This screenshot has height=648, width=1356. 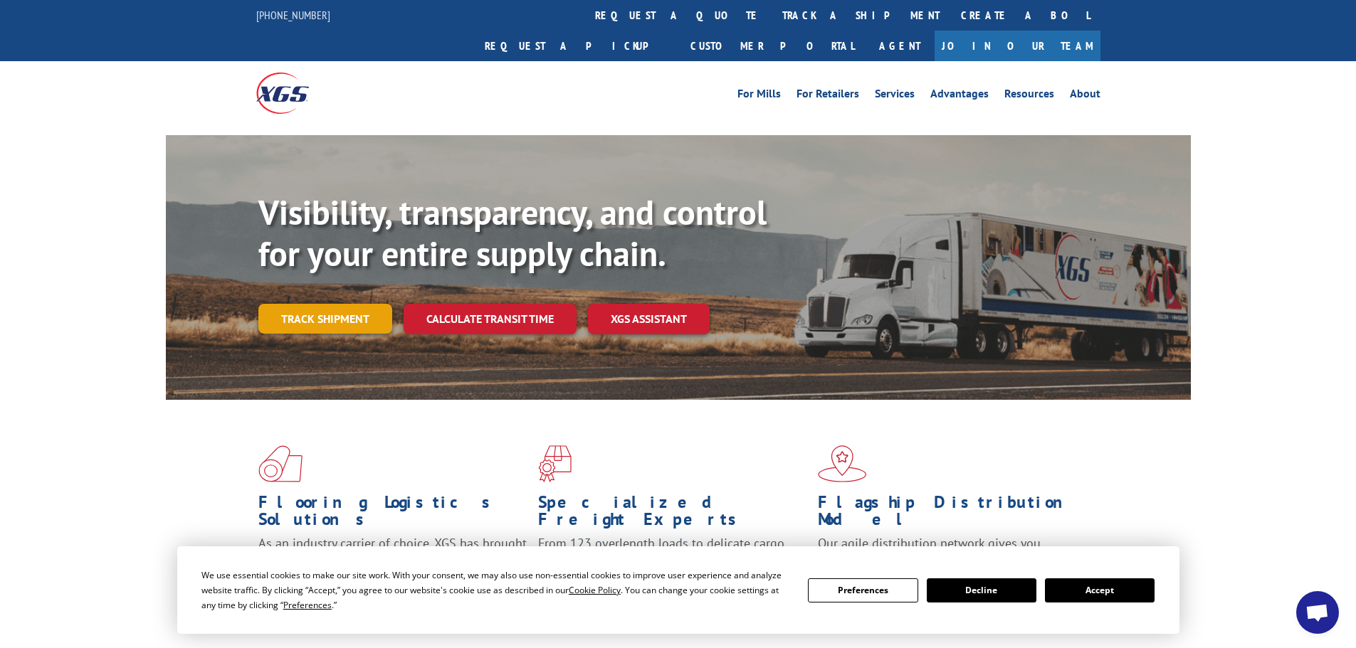 What do you see at coordinates (594, 590) in the screenshot?
I see `span: Cookie Policy` at bounding box center [594, 590].